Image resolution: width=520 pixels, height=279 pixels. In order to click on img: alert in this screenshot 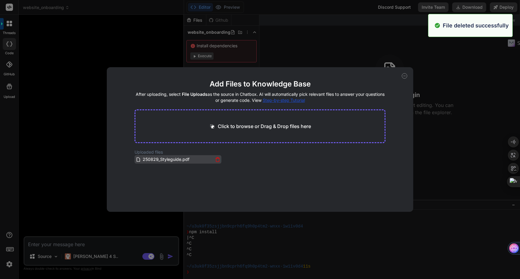, I will do `click(437, 25)`.